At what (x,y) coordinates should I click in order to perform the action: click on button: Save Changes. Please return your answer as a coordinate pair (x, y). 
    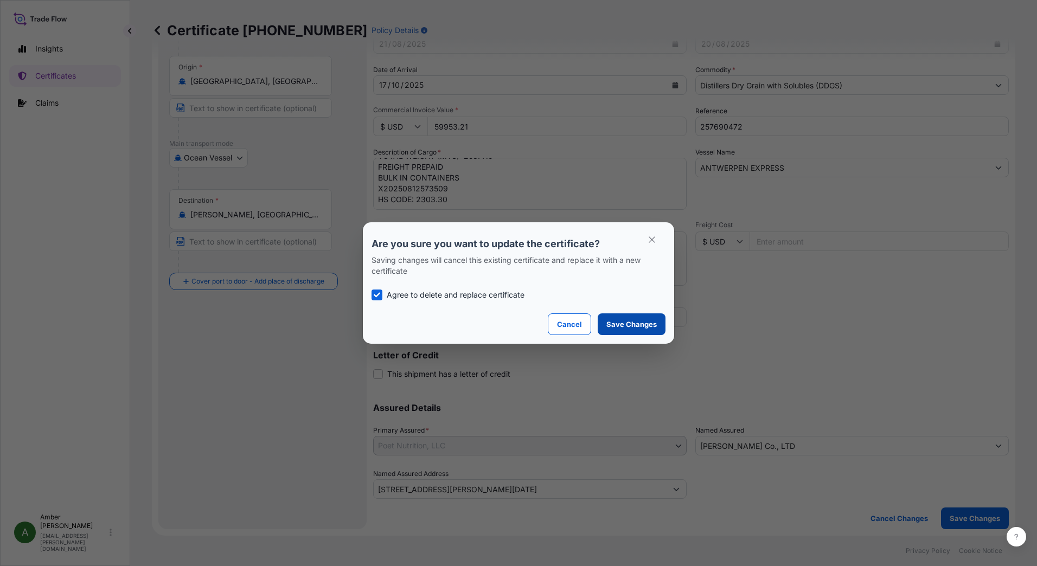
    Looking at the image, I should click on (631, 324).